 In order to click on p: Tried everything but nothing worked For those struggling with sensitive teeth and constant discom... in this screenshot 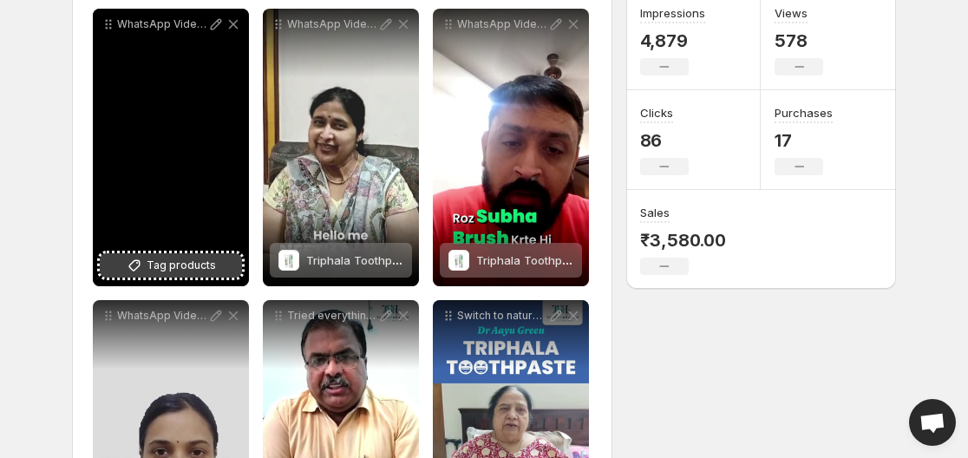, I will do `click(332, 316)`.